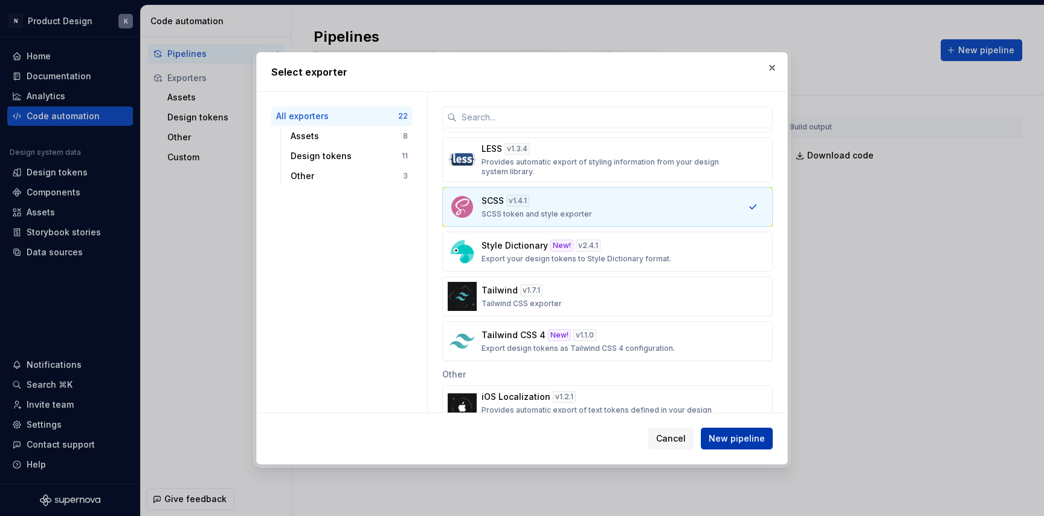  I want to click on h2: Select exporter, so click(522, 72).